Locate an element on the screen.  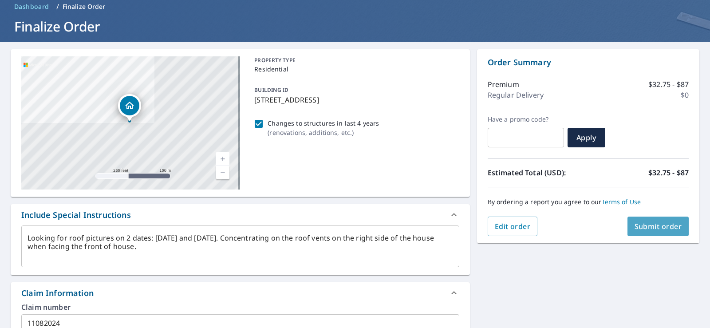
p: Order Summary is located at coordinates (588, 62).